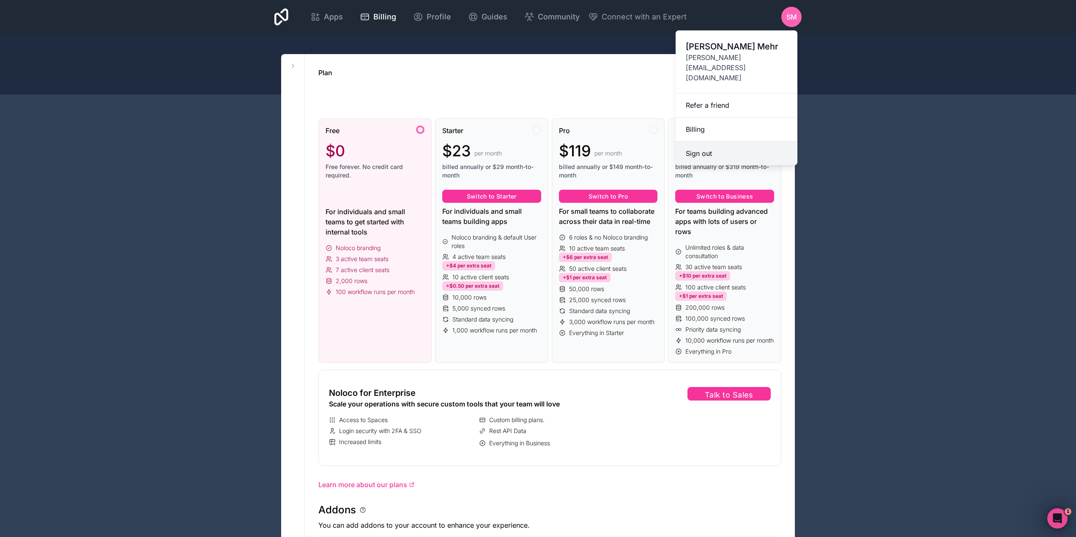 This screenshot has height=537, width=1076. Describe the element at coordinates (335, 151) in the screenshot. I see `span: $0` at that location.